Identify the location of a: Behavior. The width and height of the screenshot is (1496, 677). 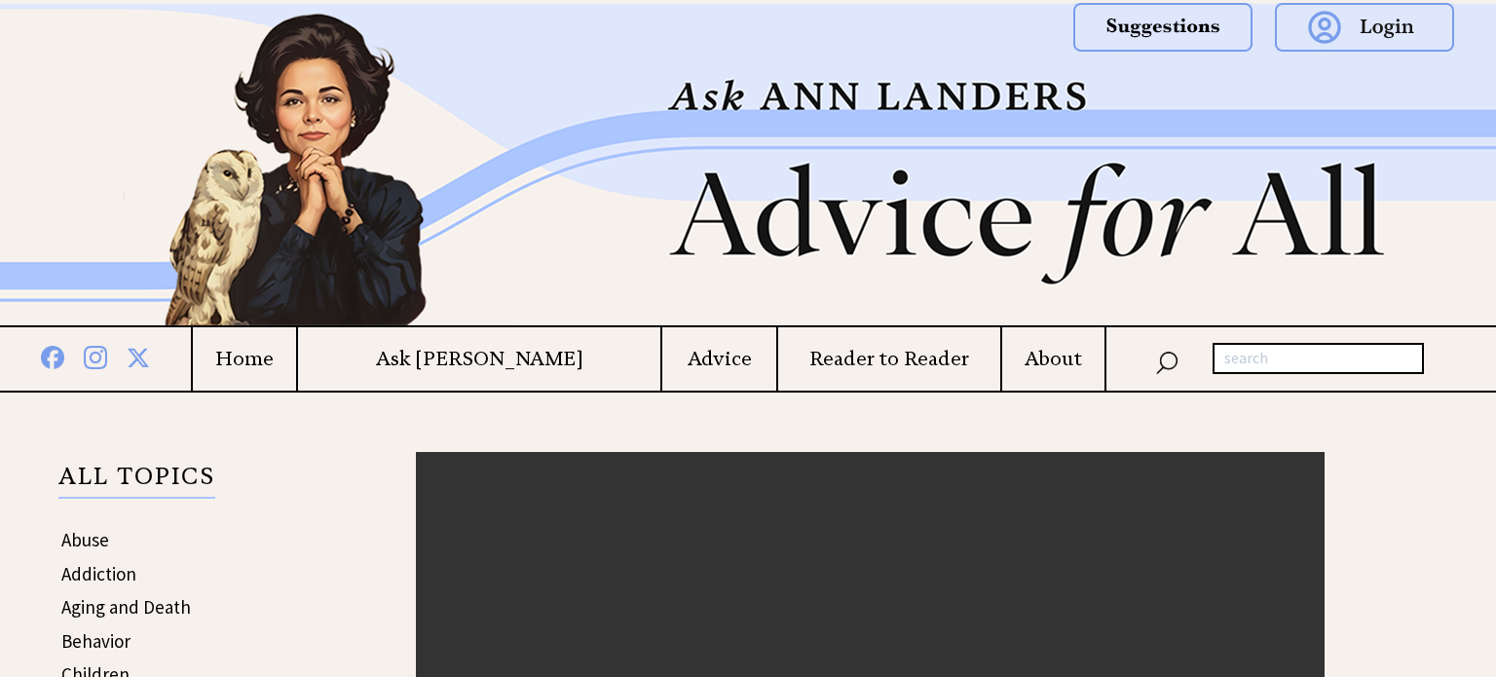
(95, 641).